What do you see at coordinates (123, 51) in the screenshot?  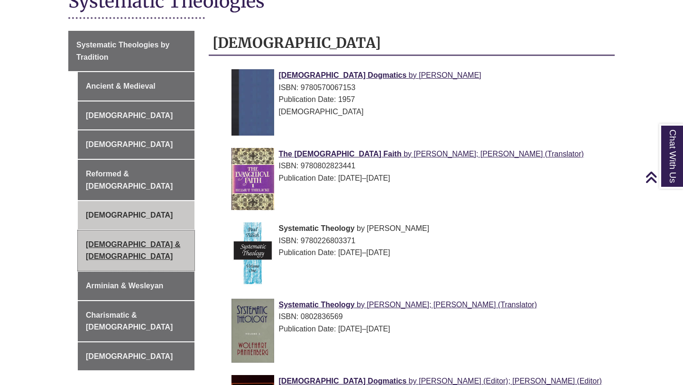 I see `span: Systematic Theologies by Tradition` at bounding box center [123, 51].